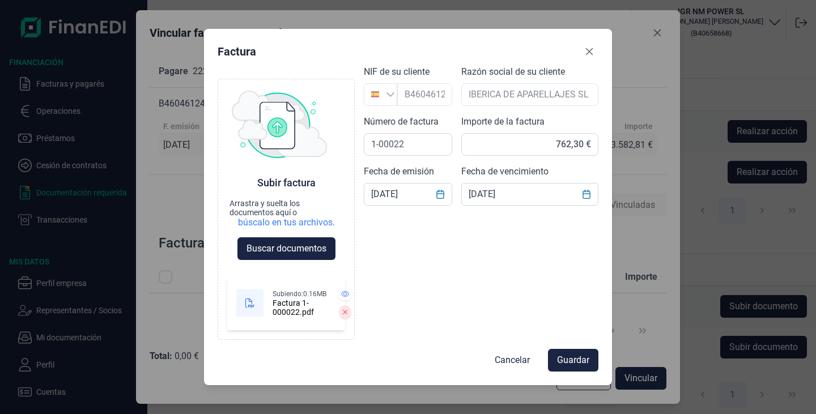  What do you see at coordinates (299, 308) in the screenshot?
I see `div: Factura 1-000022.pdf` at bounding box center [299, 308].